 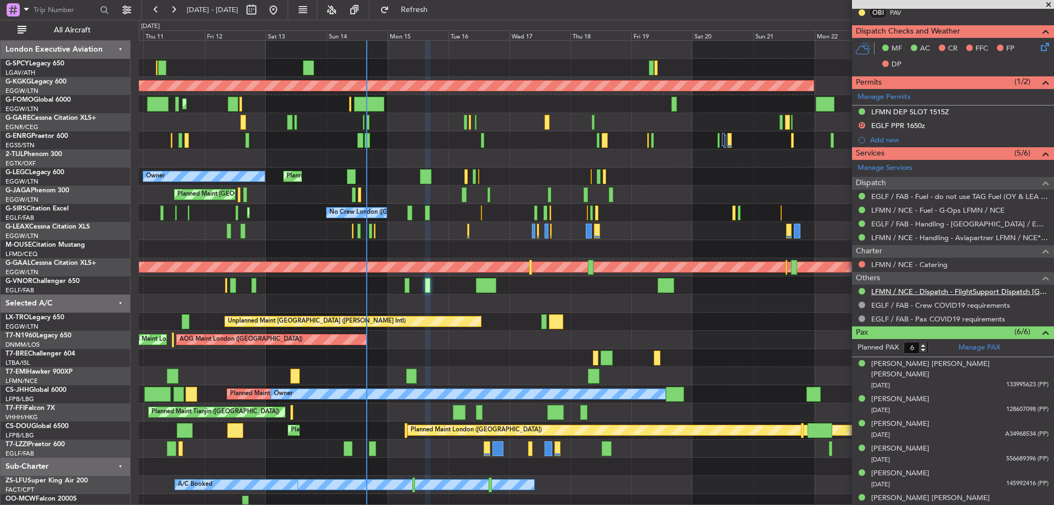 What do you see at coordinates (1027, 458) in the screenshot?
I see `span: 556689396 (PP)` at bounding box center [1027, 458].